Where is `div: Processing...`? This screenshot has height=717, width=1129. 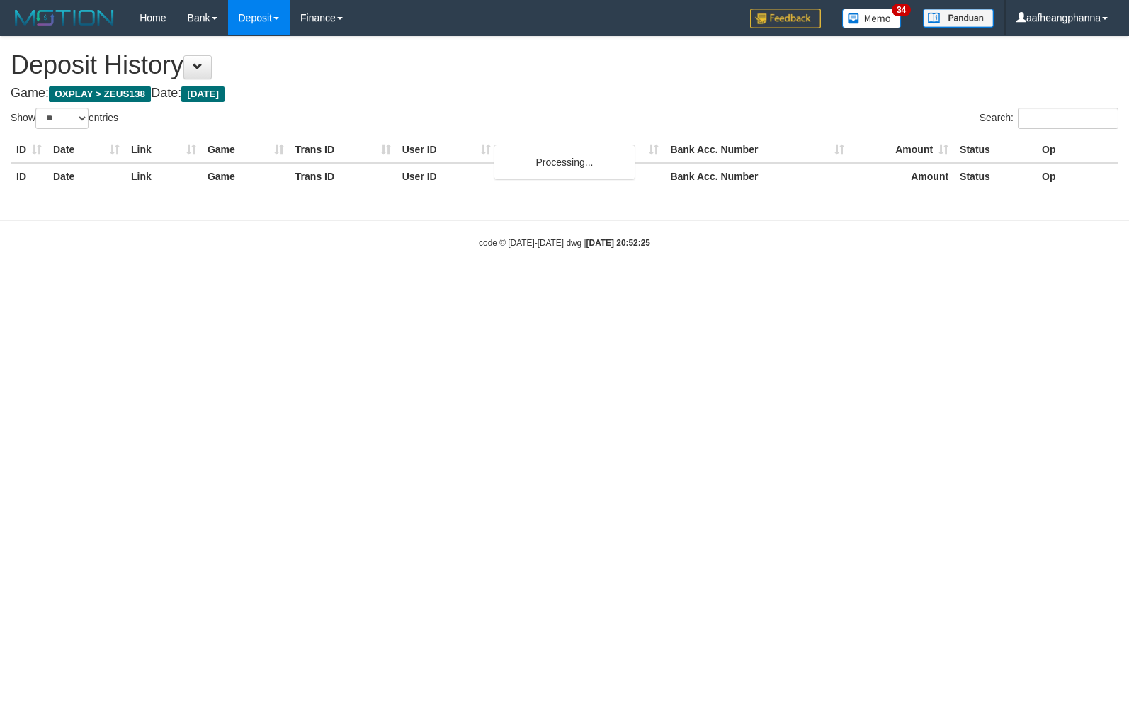 div: Processing... is located at coordinates (565, 162).